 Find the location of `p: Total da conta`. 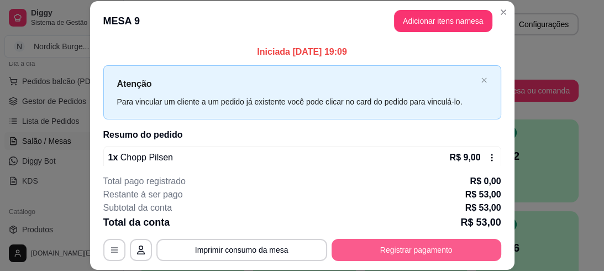

p: Total da conta is located at coordinates (137, 222).